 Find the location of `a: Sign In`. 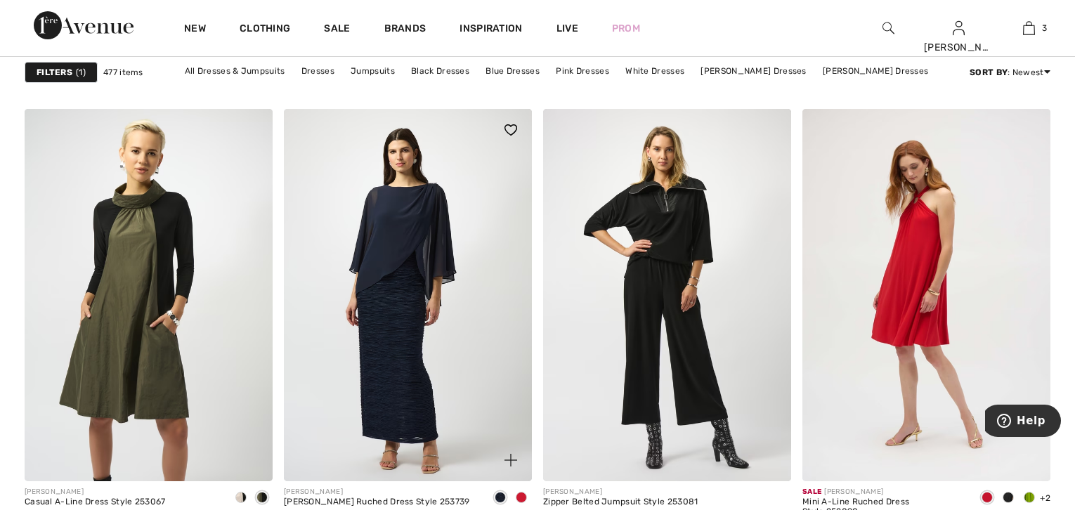

a: Sign In is located at coordinates (959, 27).